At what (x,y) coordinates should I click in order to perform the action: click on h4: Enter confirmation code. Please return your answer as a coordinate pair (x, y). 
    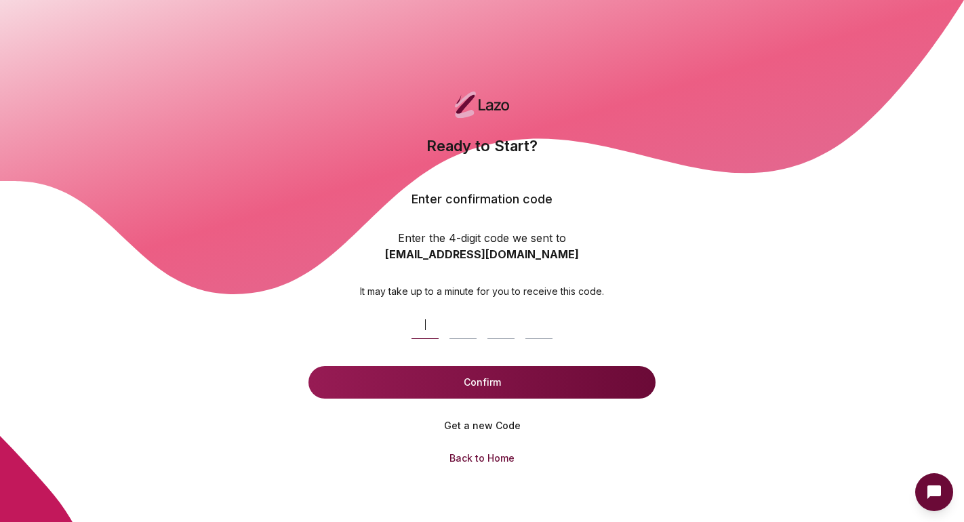
    Looking at the image, I should click on (482, 199).